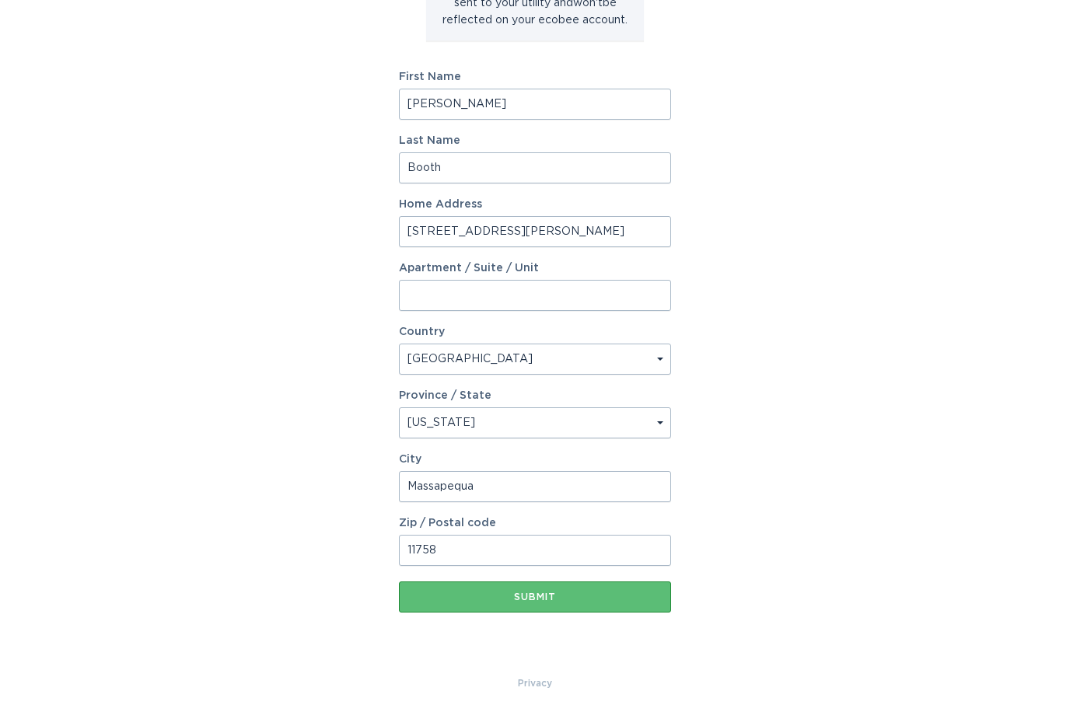 The height and width of the screenshot is (719, 1070). What do you see at coordinates (535, 81) in the screenshot?
I see `label: First Name` at bounding box center [535, 81].